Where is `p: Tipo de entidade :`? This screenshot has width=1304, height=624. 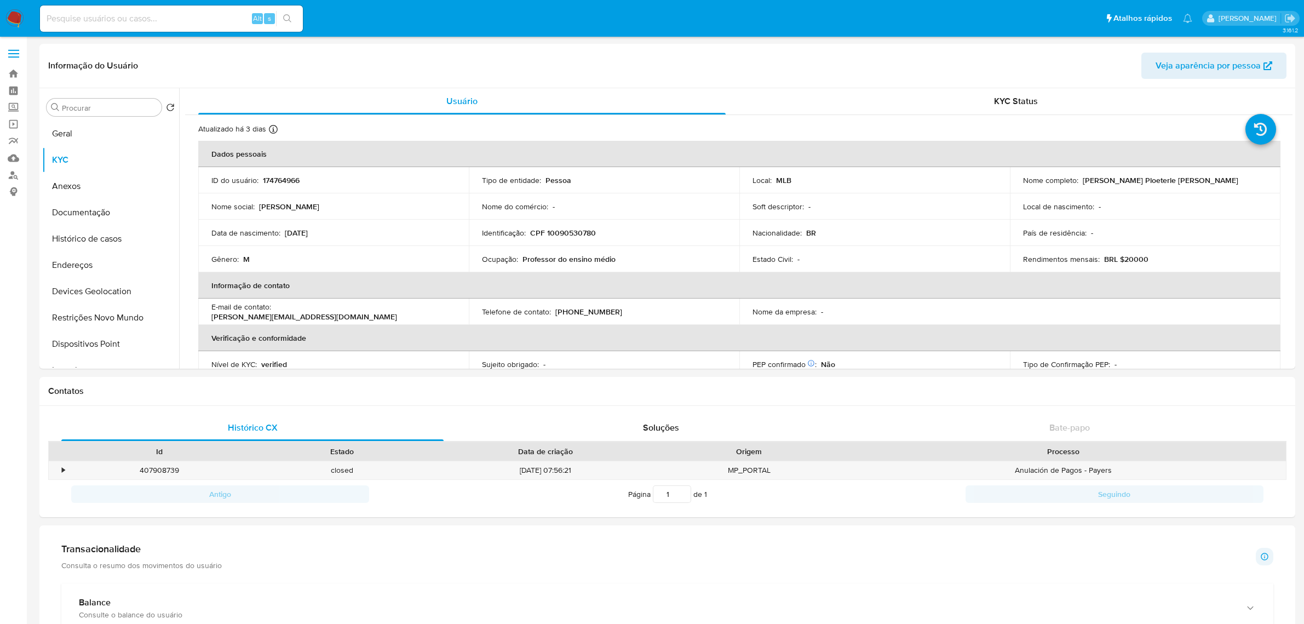
p: Tipo de entidade : is located at coordinates (512, 180).